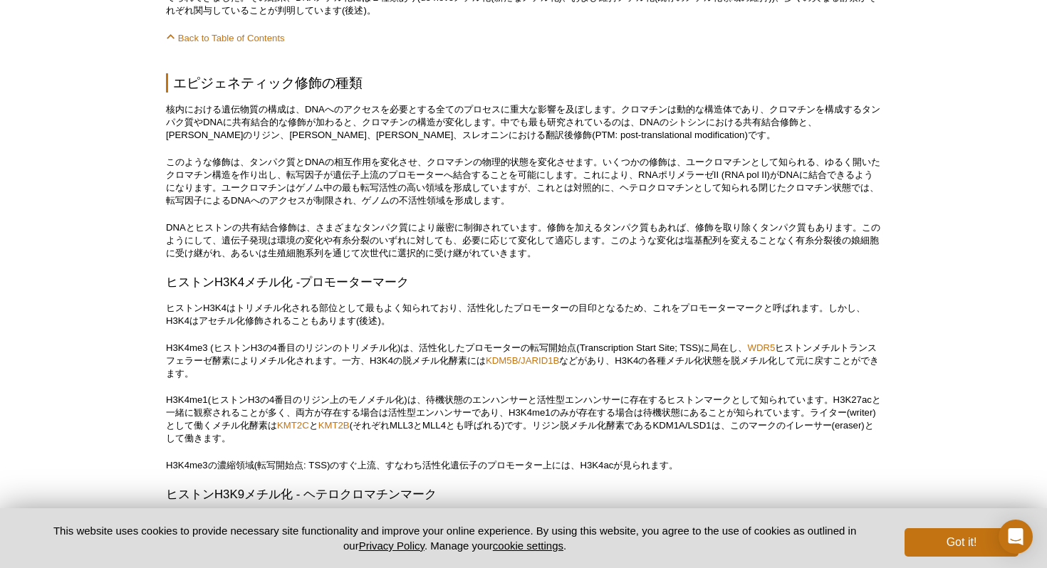 The image size is (1047, 568). What do you see at coordinates (523, 83) in the screenshot?
I see `h2: エピジェネティック修飾の種類` at bounding box center [523, 83].